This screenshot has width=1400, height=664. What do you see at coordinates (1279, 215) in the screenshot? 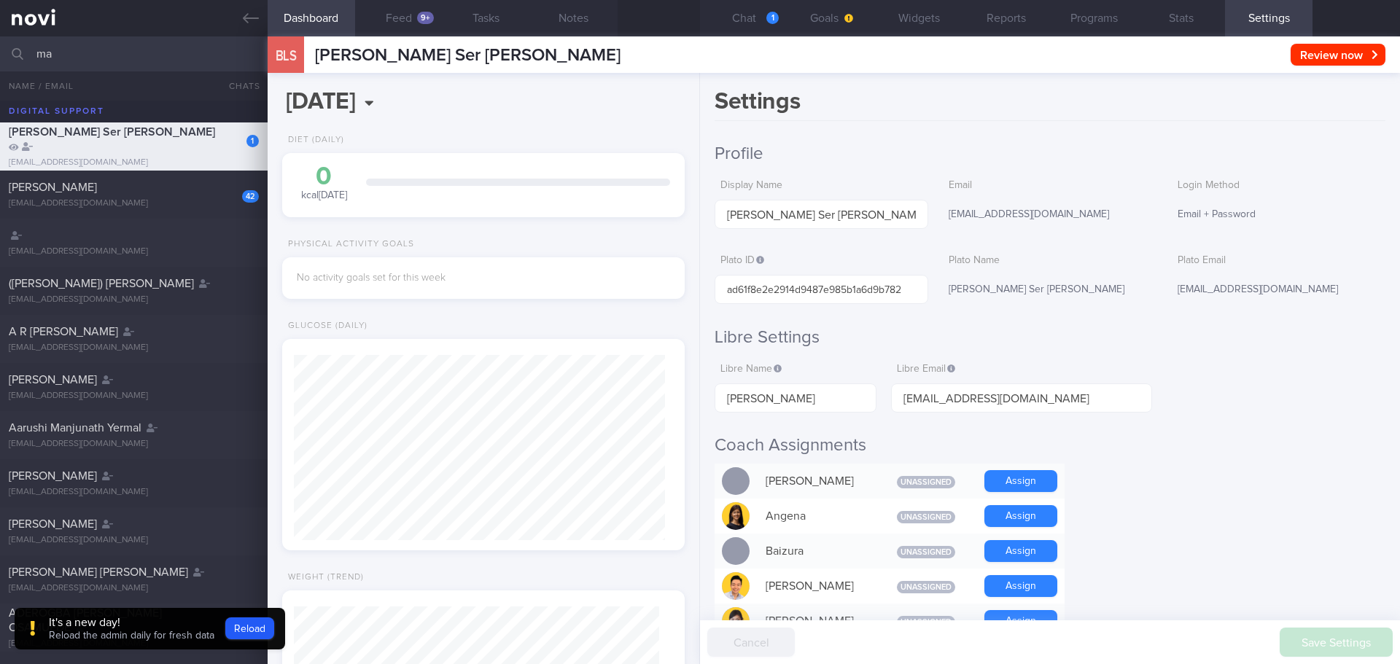
I see `div: Email + Password` at bounding box center [1279, 215].